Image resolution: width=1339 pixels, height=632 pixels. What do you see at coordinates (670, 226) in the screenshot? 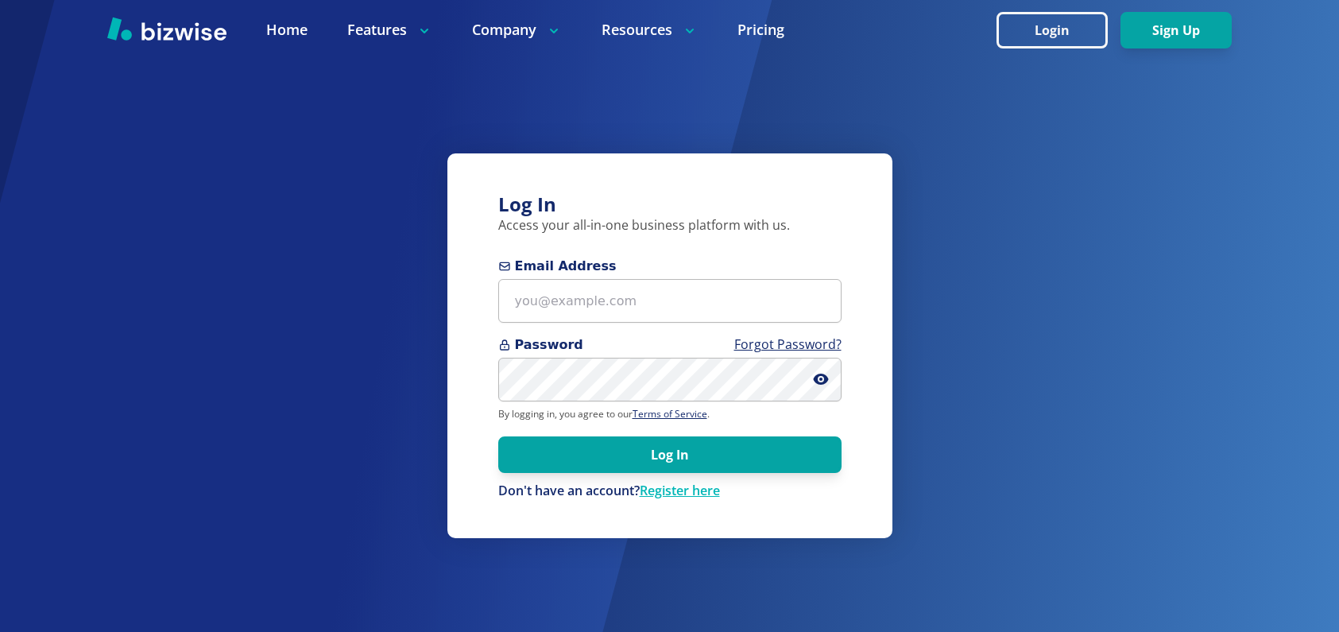
I see `p: Access your all-in-one business platform with us.` at bounding box center [670, 226].